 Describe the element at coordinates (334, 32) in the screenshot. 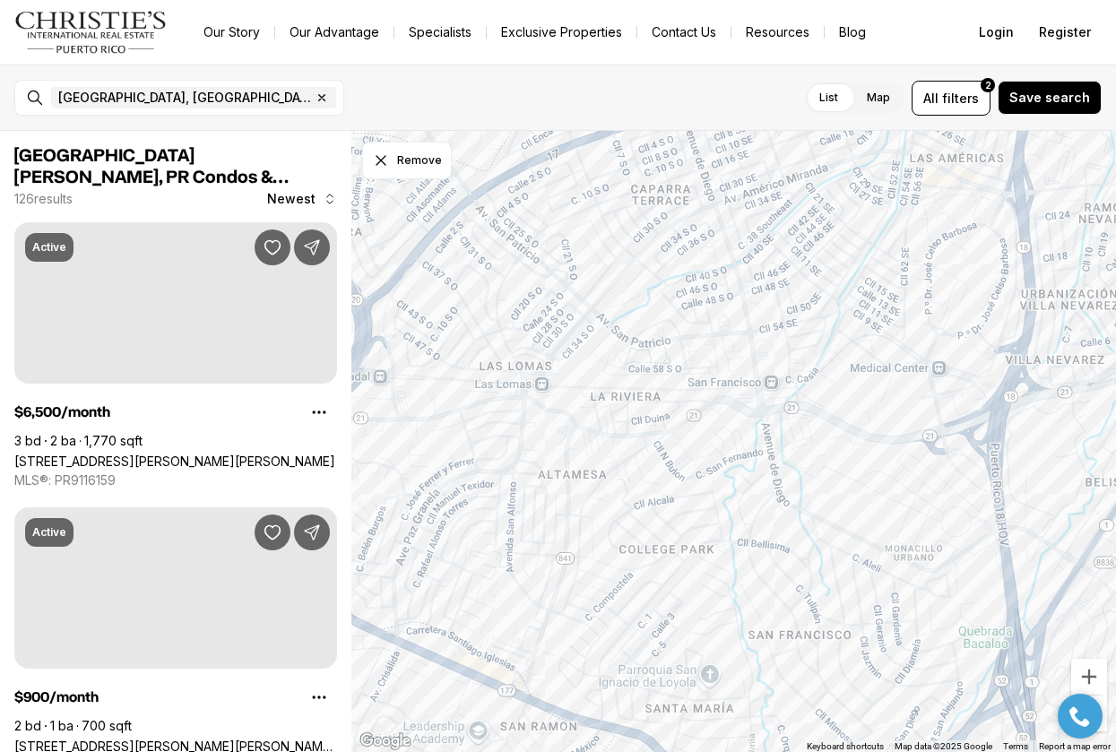

I see `a: Our Advantage` at that location.